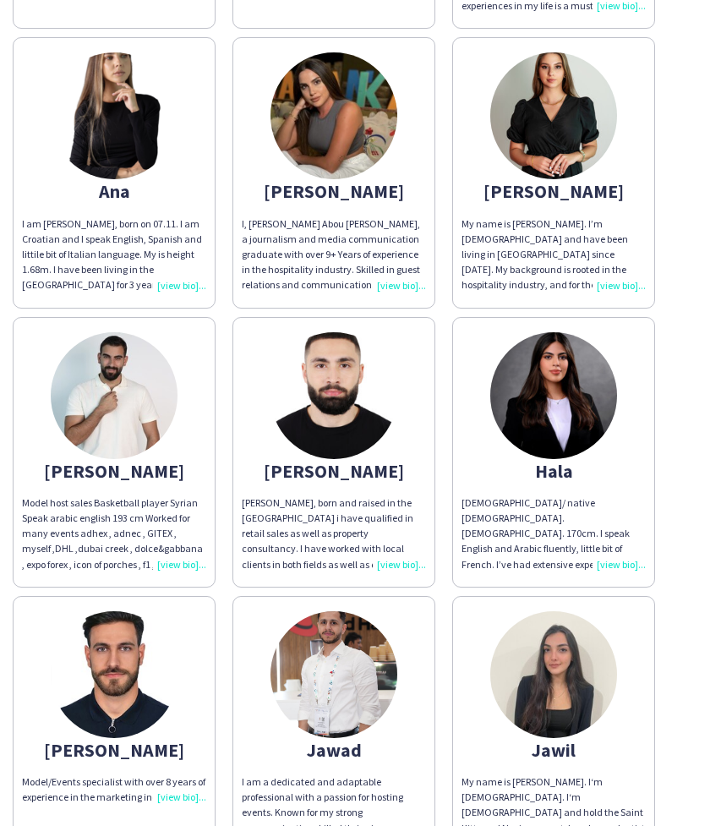 Image resolution: width=721 pixels, height=826 pixels. I want to click on img: thumb-66d43ad786d2c.jpg, so click(114, 395).